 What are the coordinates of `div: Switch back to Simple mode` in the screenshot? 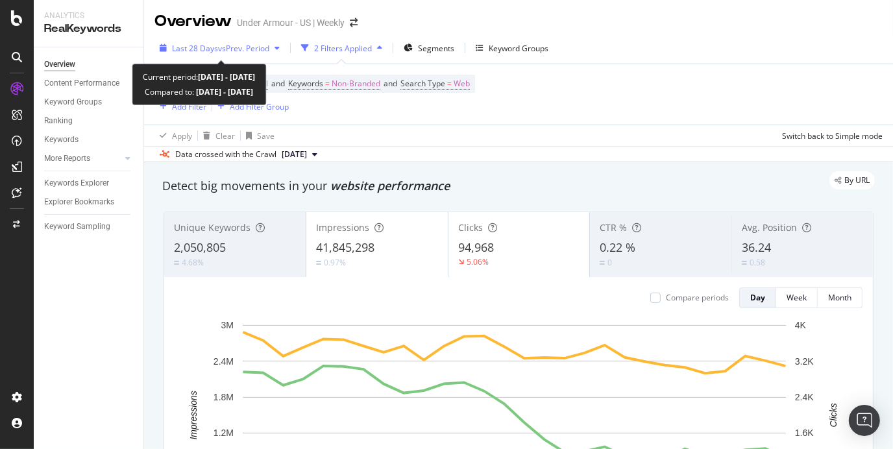 It's located at (832, 136).